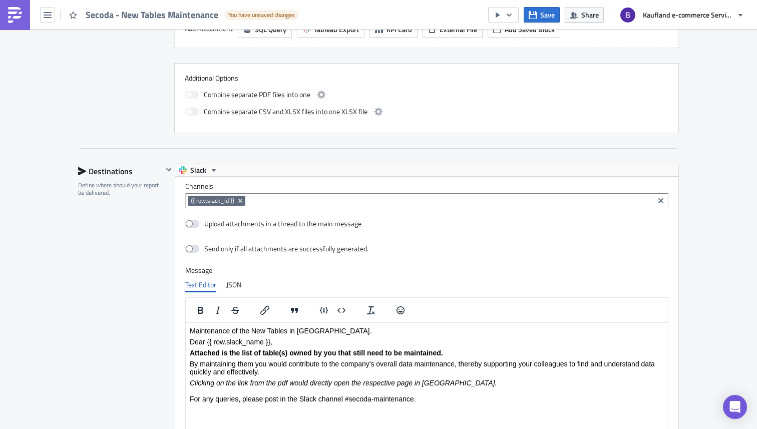 The image size is (757, 429). I want to click on button: Clear selected items, so click(661, 201).